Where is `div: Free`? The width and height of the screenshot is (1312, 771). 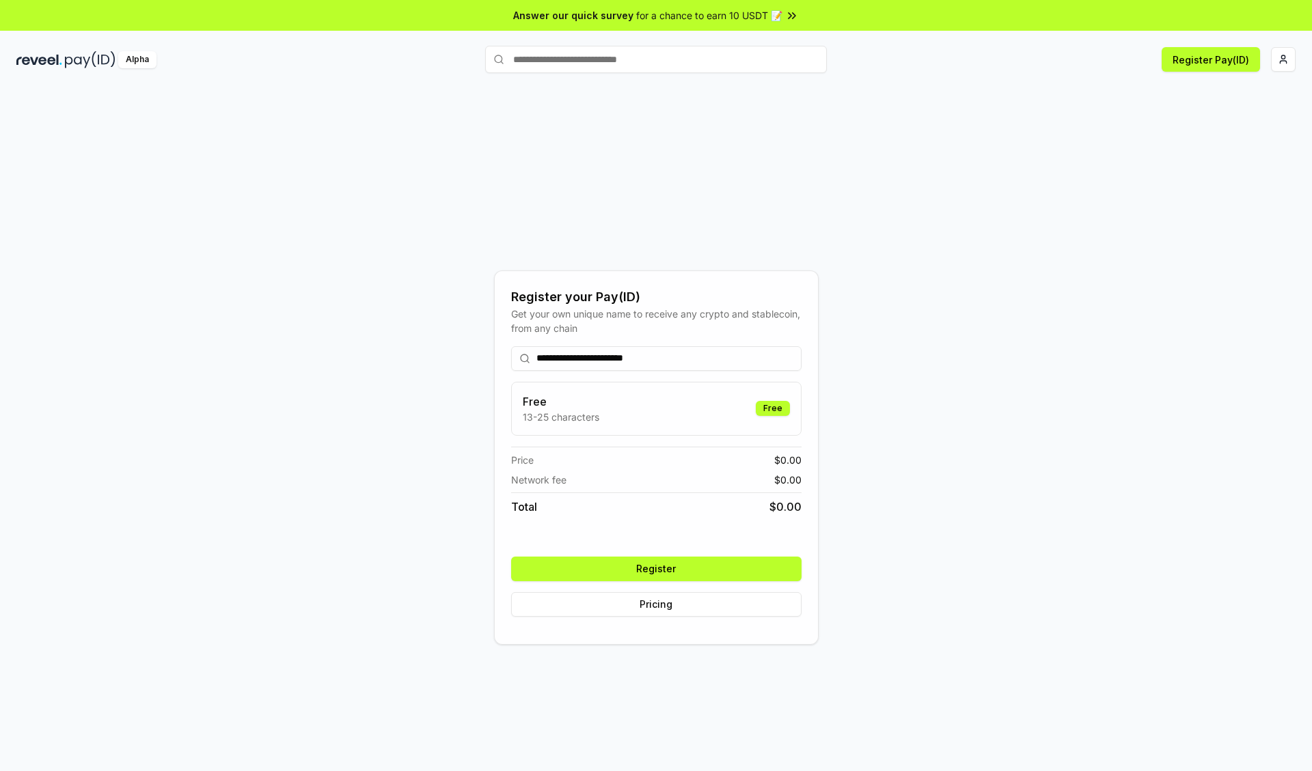
div: Free is located at coordinates (773, 409).